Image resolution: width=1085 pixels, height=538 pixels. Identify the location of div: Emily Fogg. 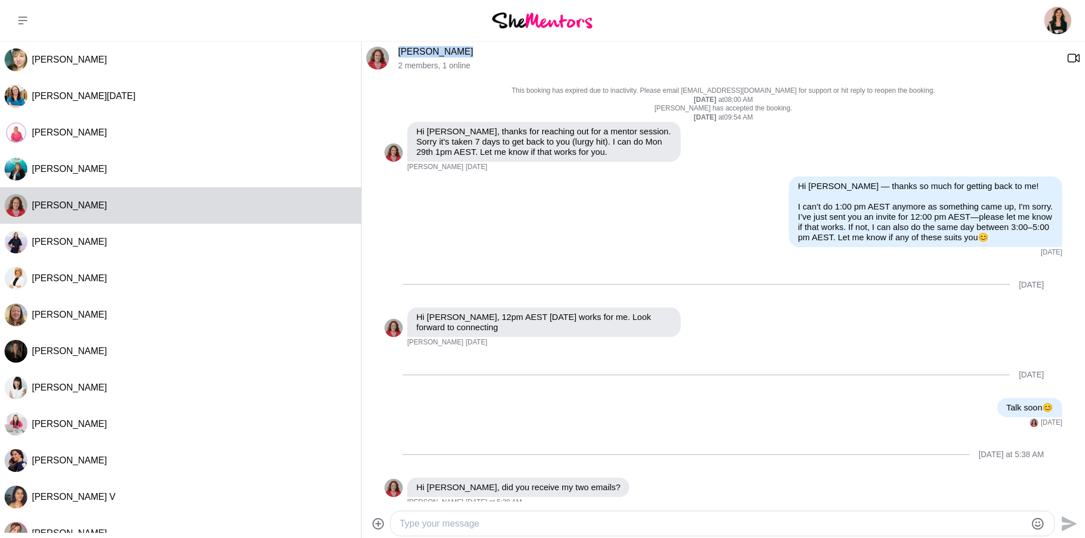
(16, 169).